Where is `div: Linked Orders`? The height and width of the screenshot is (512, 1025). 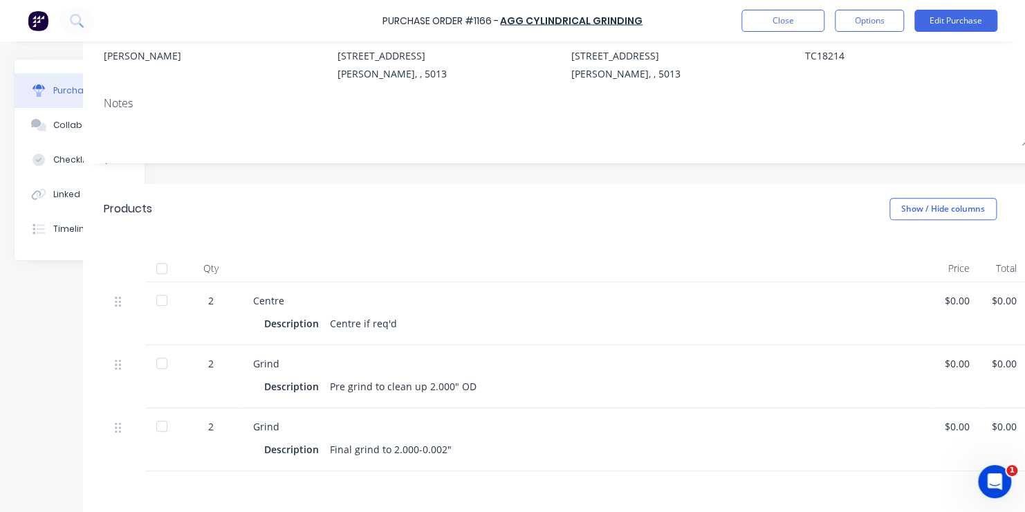
div: Linked Orders is located at coordinates (83, 194).